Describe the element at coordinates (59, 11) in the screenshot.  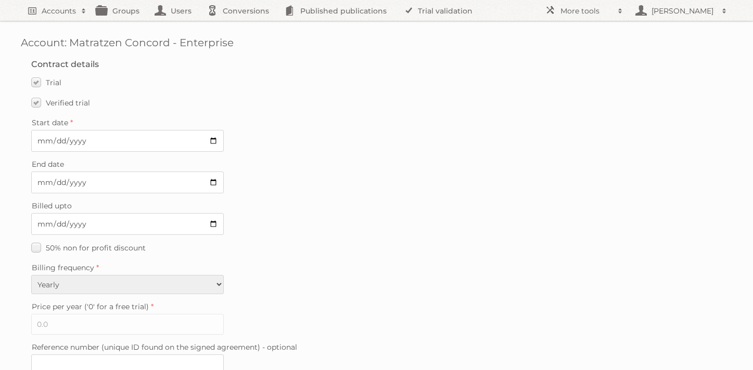
I see `h2: Accounts` at that location.